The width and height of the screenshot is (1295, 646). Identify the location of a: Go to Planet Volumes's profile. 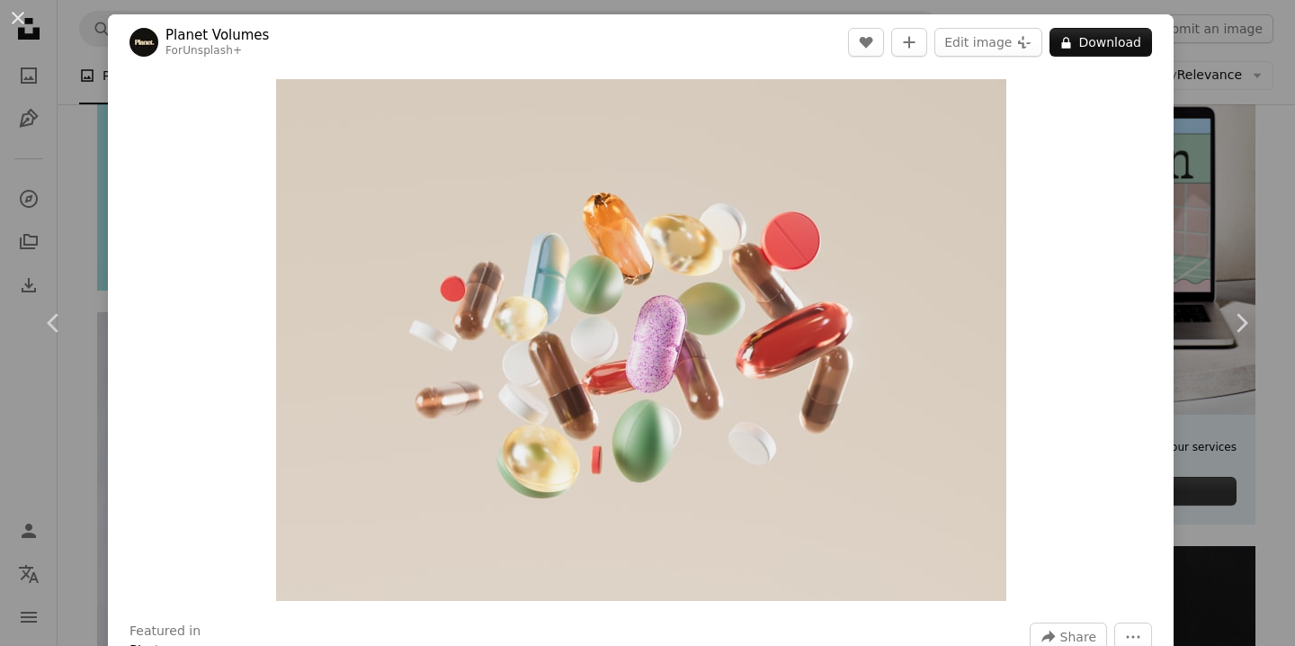
(144, 42).